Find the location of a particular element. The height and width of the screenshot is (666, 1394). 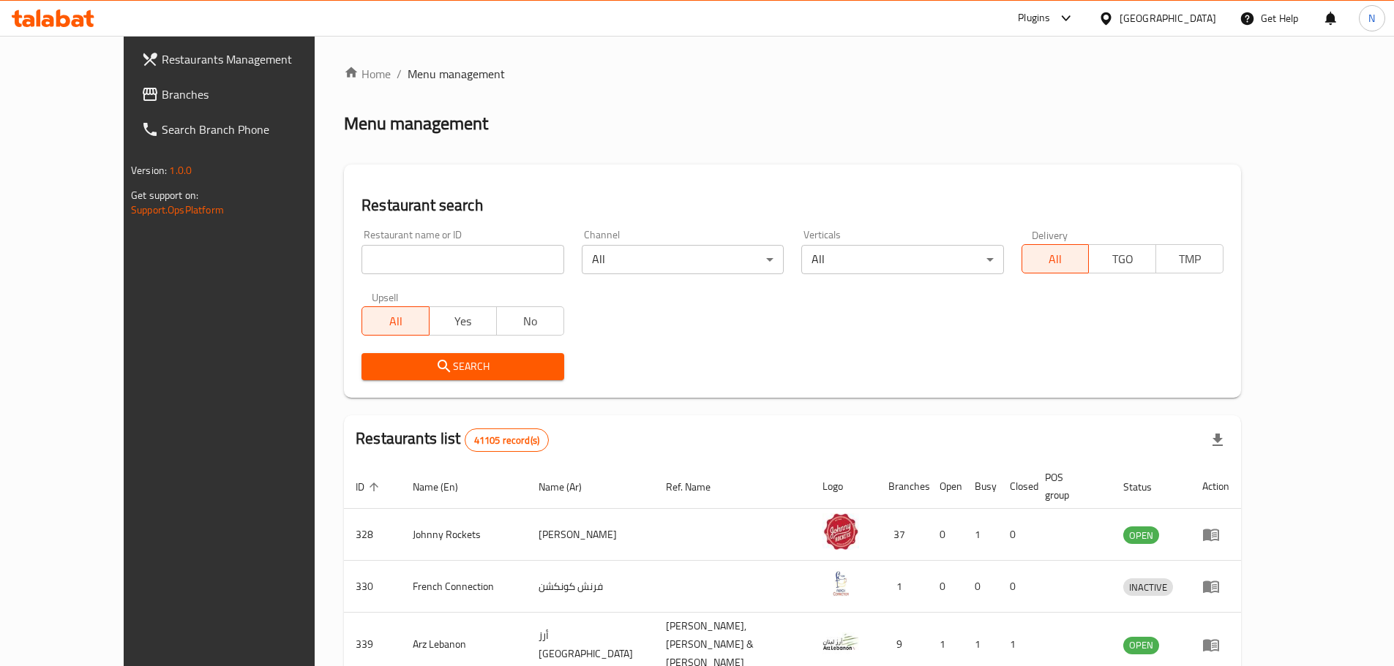

th: Open is located at coordinates (945, 486).